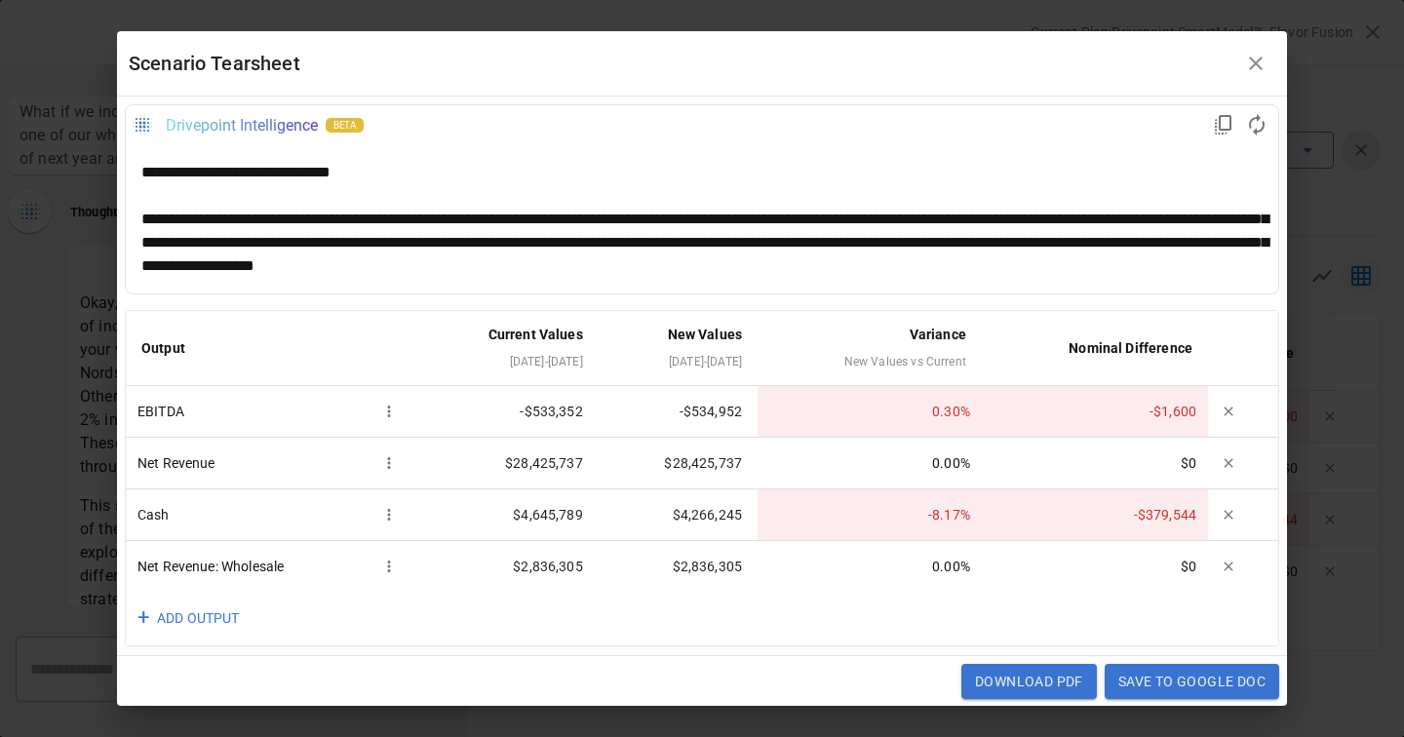  I want to click on th: Variance, so click(870, 348).